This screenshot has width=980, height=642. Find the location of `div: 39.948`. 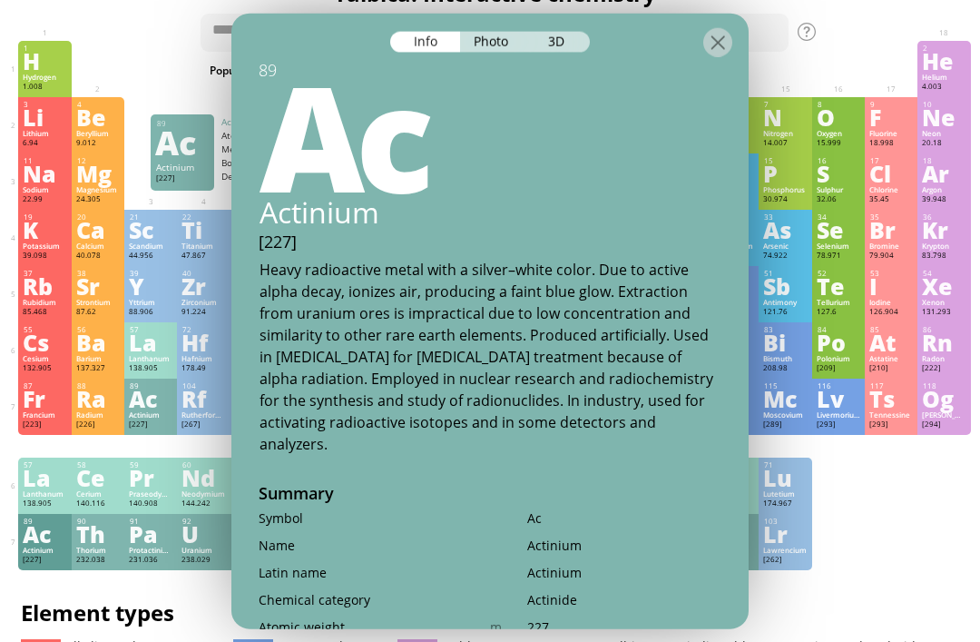

div: 39.948 is located at coordinates (944, 200).